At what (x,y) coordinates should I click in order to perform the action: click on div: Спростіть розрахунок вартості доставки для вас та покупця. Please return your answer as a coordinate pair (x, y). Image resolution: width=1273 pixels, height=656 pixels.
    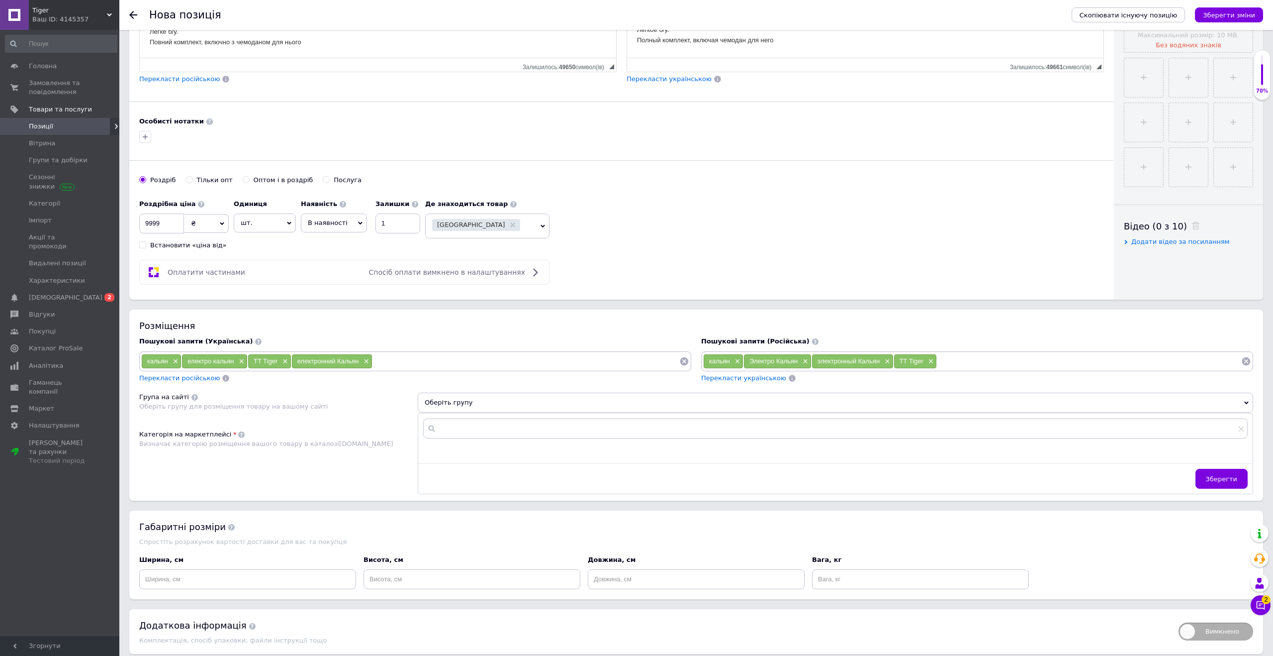
    Looking at the image, I should click on (696, 541).